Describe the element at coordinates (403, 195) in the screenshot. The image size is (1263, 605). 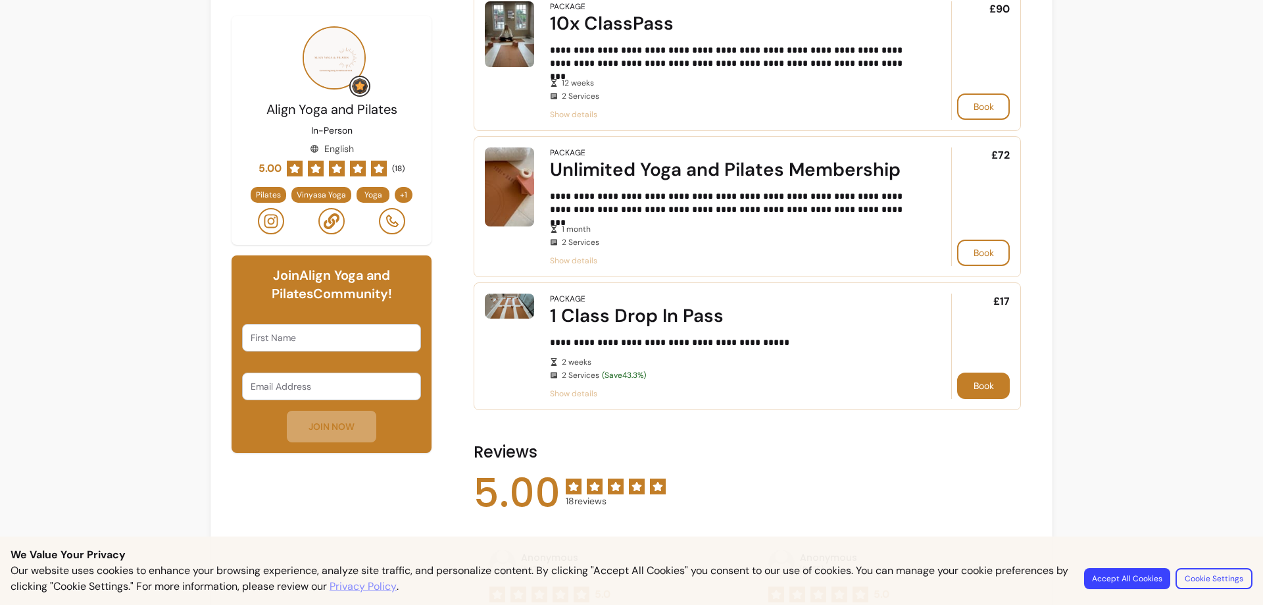
I see `span: + 1` at that location.